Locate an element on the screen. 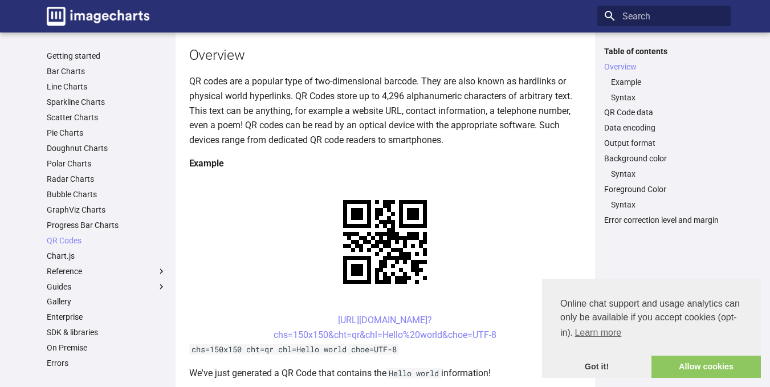 Image resolution: width=770 pixels, height=387 pixels. a: Chart.js is located at coordinates (107, 256).